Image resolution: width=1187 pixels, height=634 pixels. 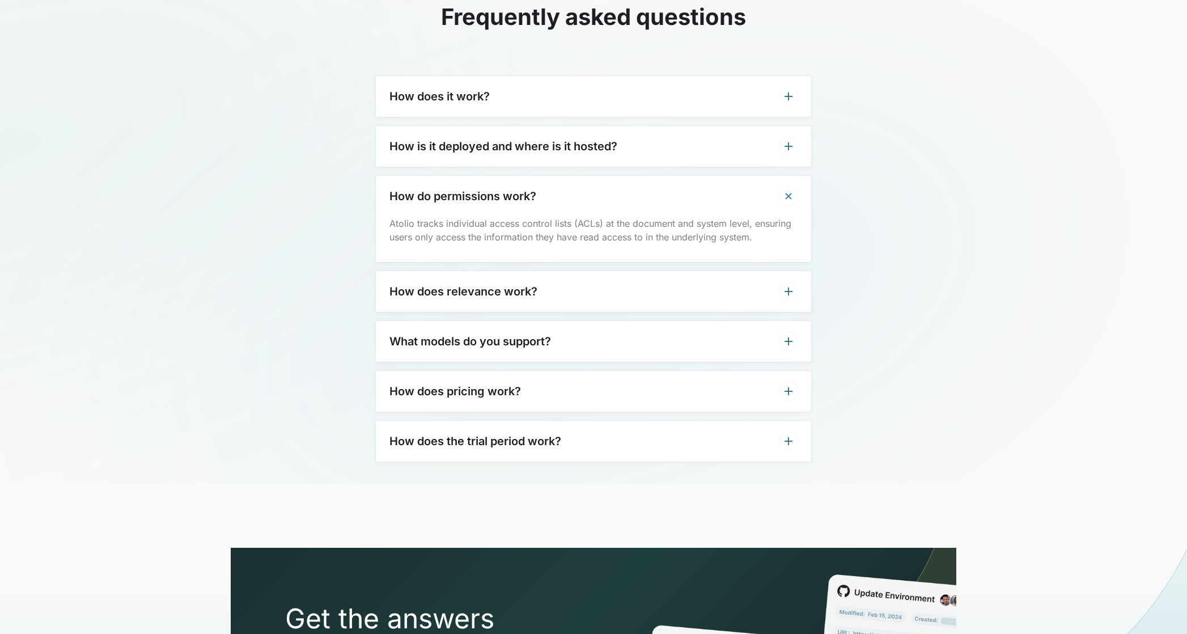 I want to click on p: Atolio tracks individual access control lists (ACLs) at the document and system level, ensuring u..., so click(x=594, y=230).